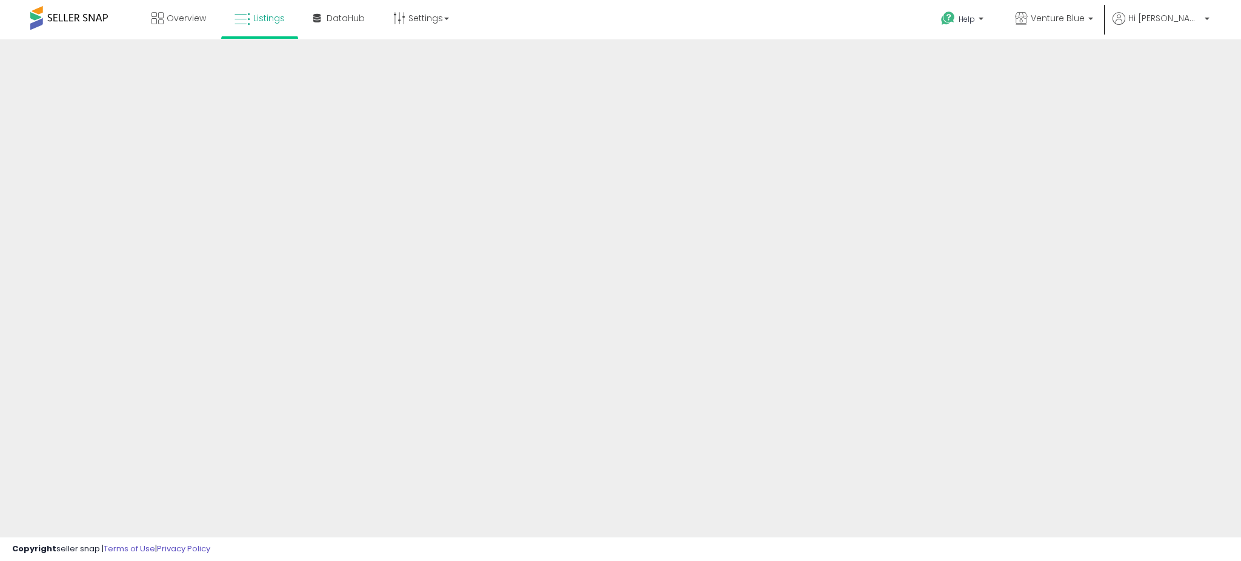 This screenshot has height=561, width=1241. What do you see at coordinates (1058, 18) in the screenshot?
I see `span: Venture Blue` at bounding box center [1058, 18].